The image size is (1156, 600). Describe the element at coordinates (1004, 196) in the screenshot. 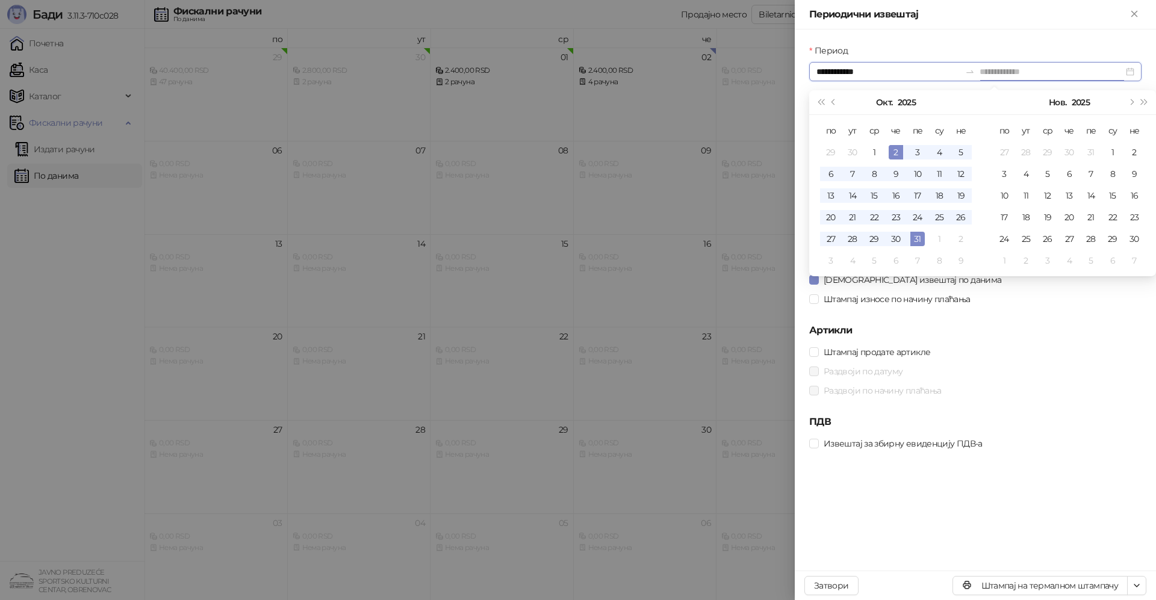

I see `td: 2025-11-10` at that location.